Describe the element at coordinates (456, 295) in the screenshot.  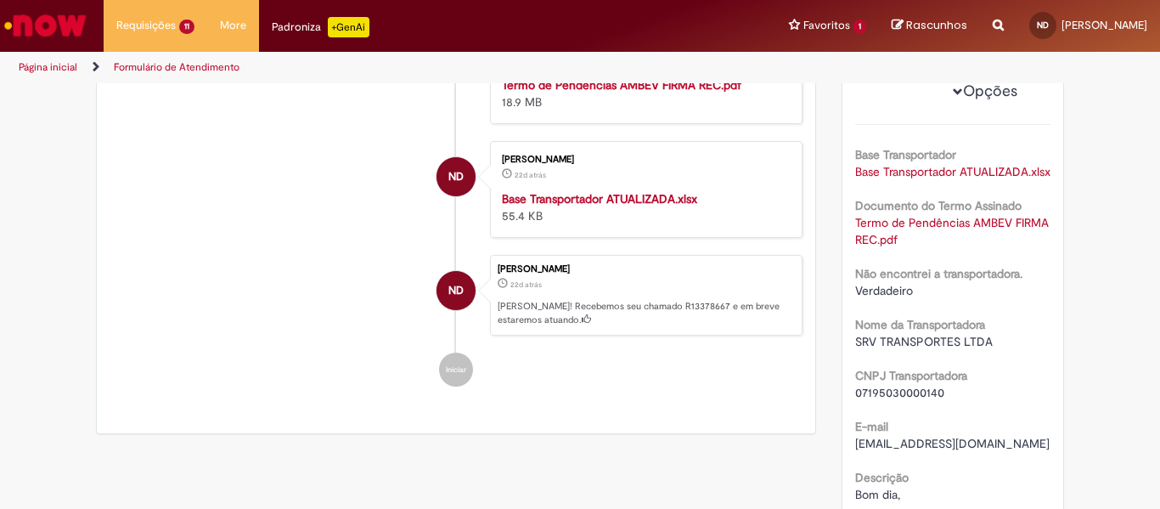
I see `li: Natanael Dias` at that location.